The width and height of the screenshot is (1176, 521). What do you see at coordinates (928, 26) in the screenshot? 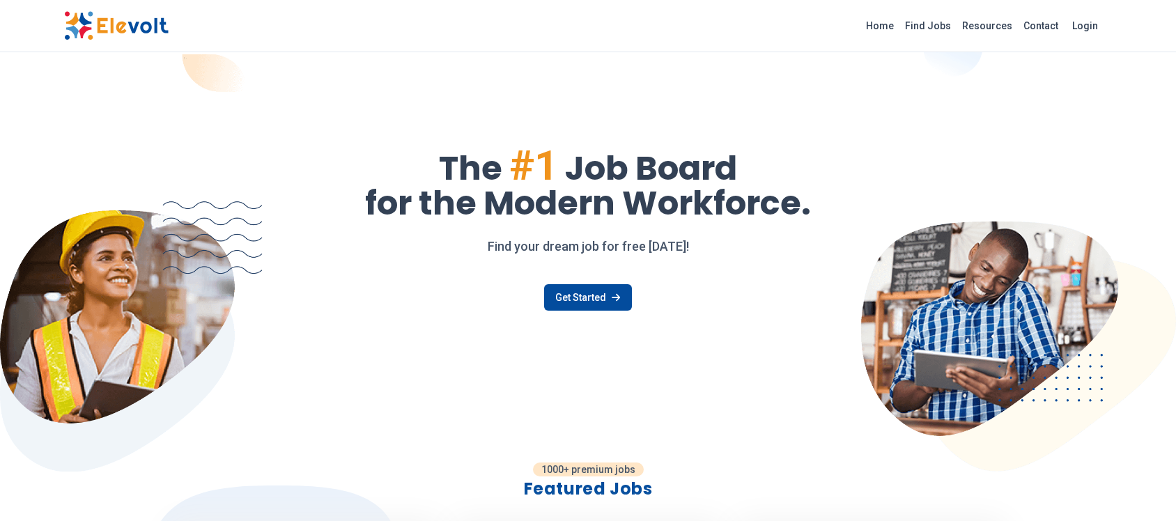
I see `a: Find Jobs` at bounding box center [928, 26].